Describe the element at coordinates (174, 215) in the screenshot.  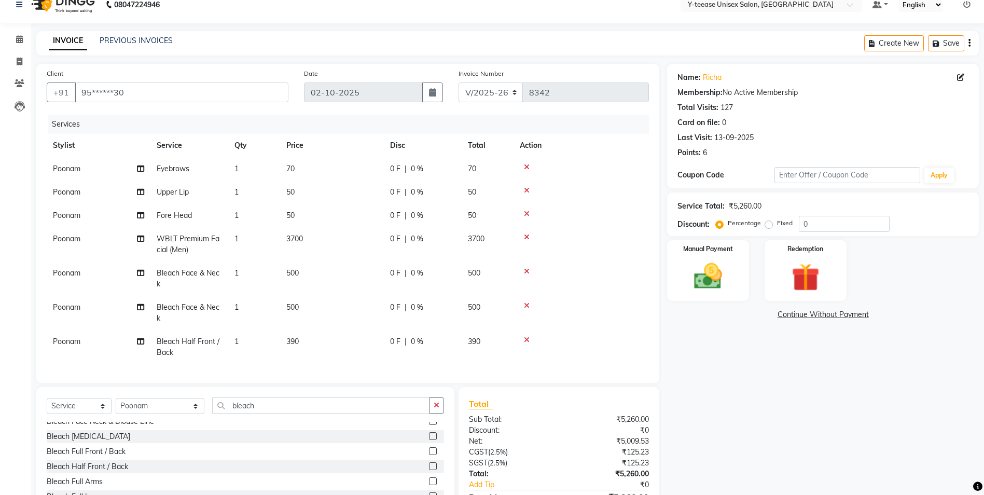
I see `span: Fore Head` at that location.